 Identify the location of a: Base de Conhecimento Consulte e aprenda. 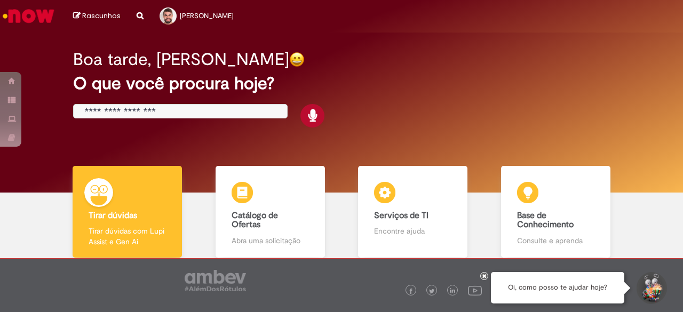
(556, 212).